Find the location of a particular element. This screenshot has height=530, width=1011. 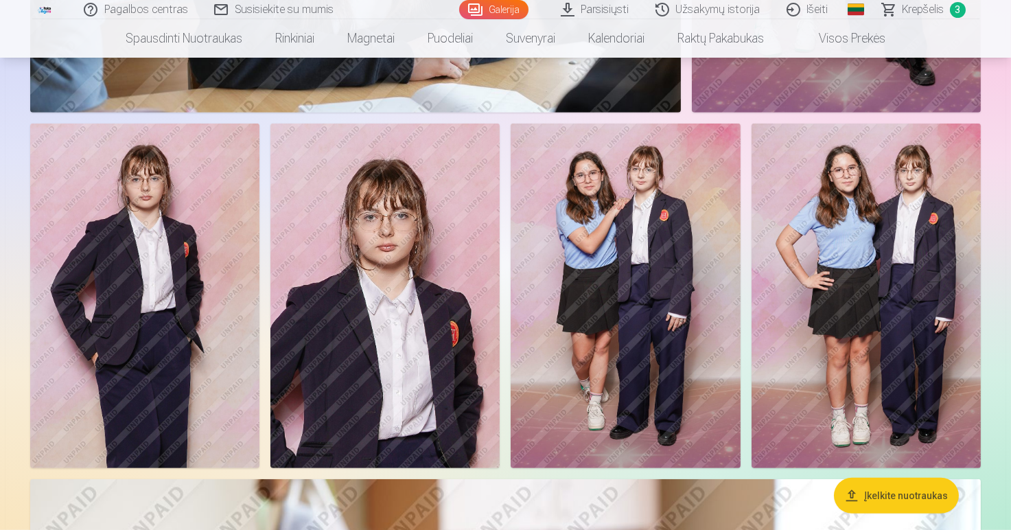

a: Visos prekės is located at coordinates (840, 38).